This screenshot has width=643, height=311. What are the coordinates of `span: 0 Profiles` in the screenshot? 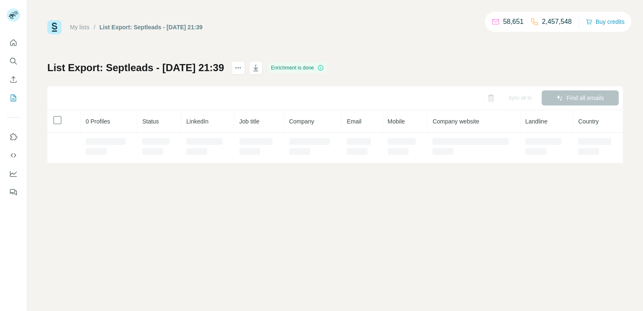 It's located at (98, 121).